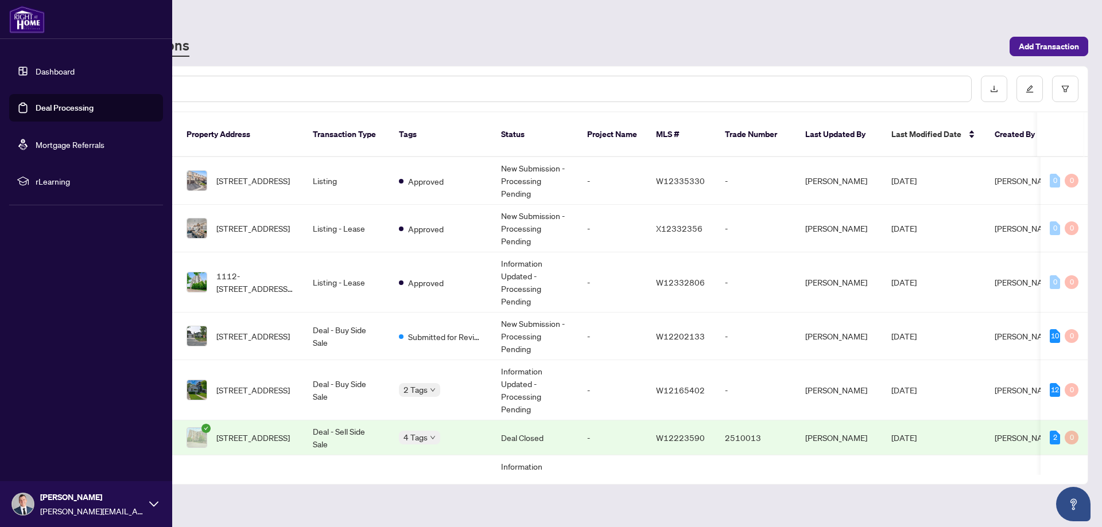 Image resolution: width=1102 pixels, height=527 pixels. What do you see at coordinates (1055, 336) in the screenshot?
I see `div: 10` at bounding box center [1055, 336].